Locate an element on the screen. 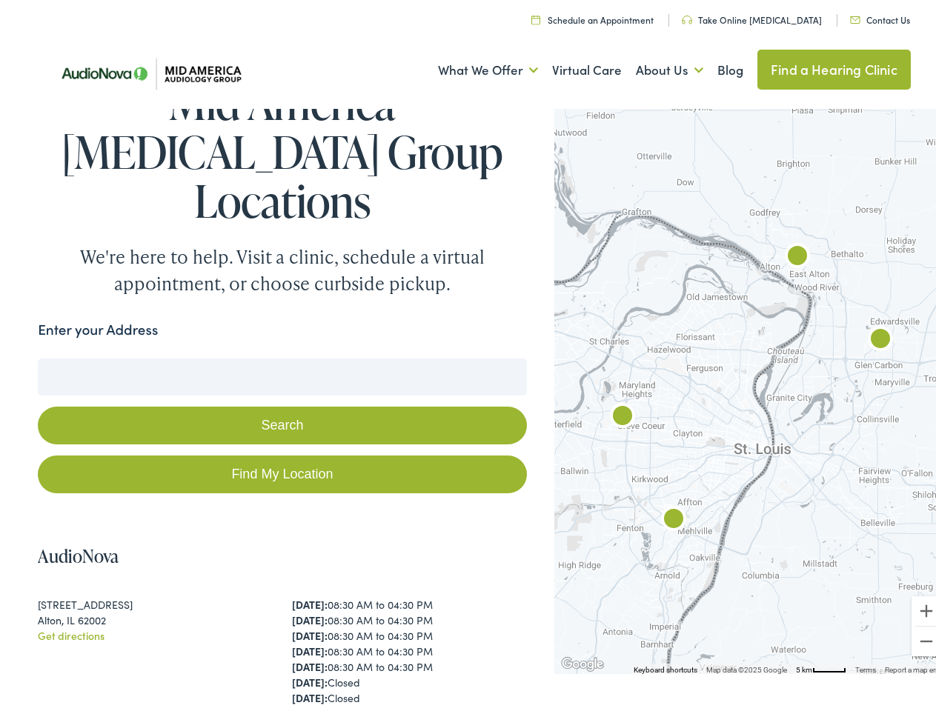  button: Keyboard shortcuts is located at coordinates (665, 666).